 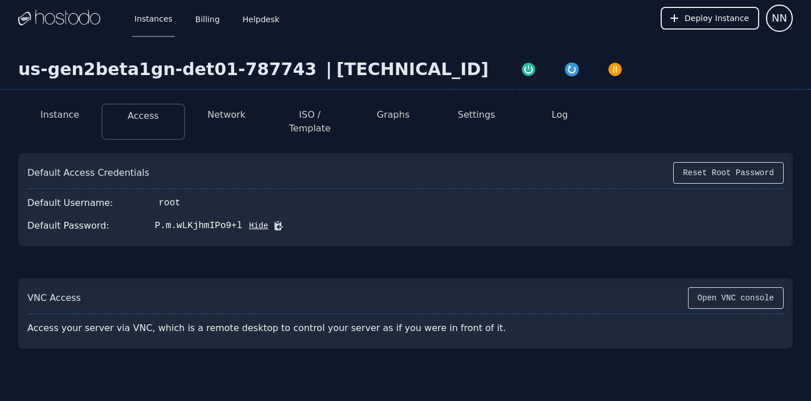 I want to click on button: Instance, so click(x=60, y=115).